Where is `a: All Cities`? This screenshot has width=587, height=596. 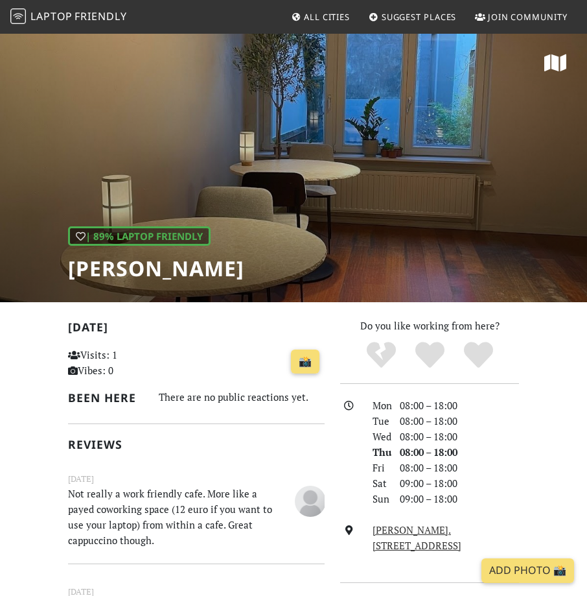 a: All Cities is located at coordinates (320, 17).